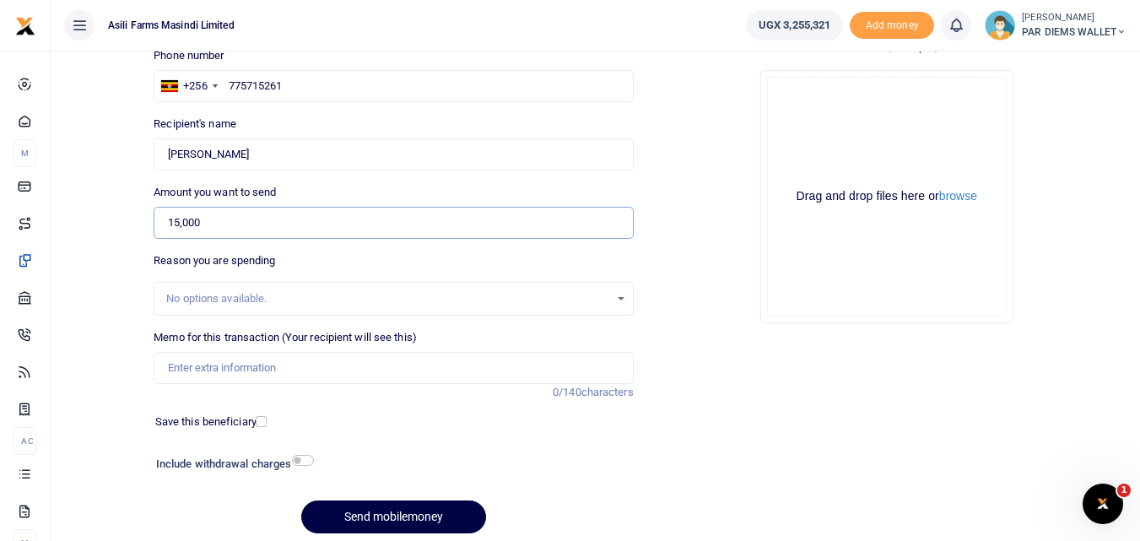 Image resolution: width=1140 pixels, height=541 pixels. Describe the element at coordinates (892, 25) in the screenshot. I see `span: Add money` at that location.